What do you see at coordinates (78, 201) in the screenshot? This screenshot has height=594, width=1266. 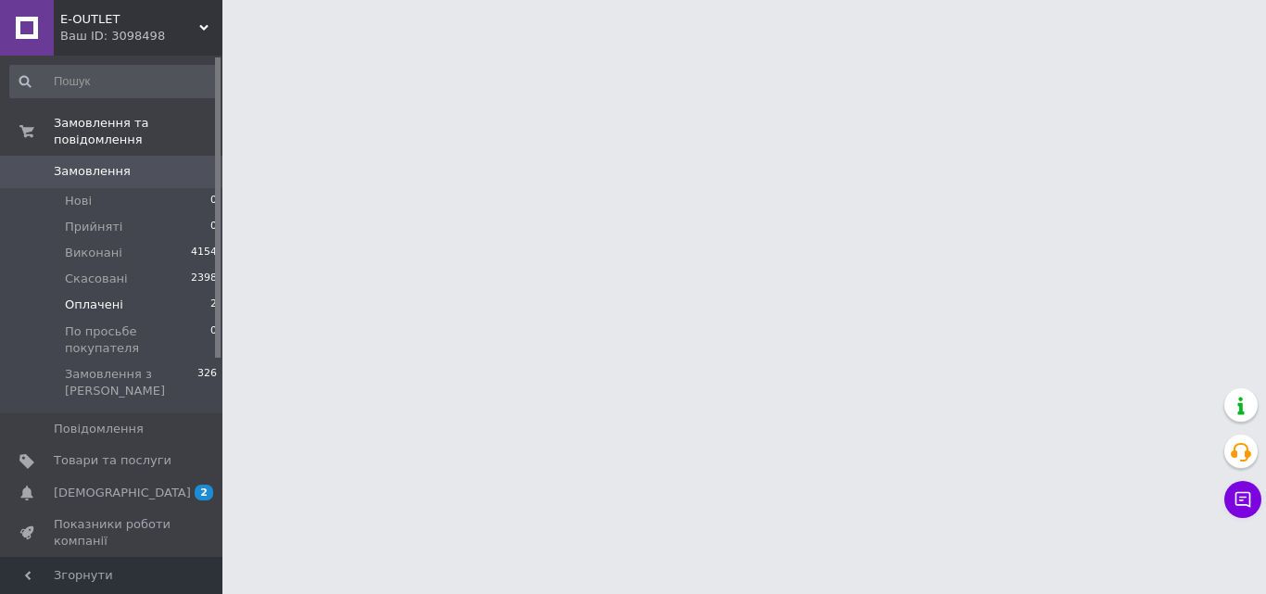 I see `span: Нові` at bounding box center [78, 201].